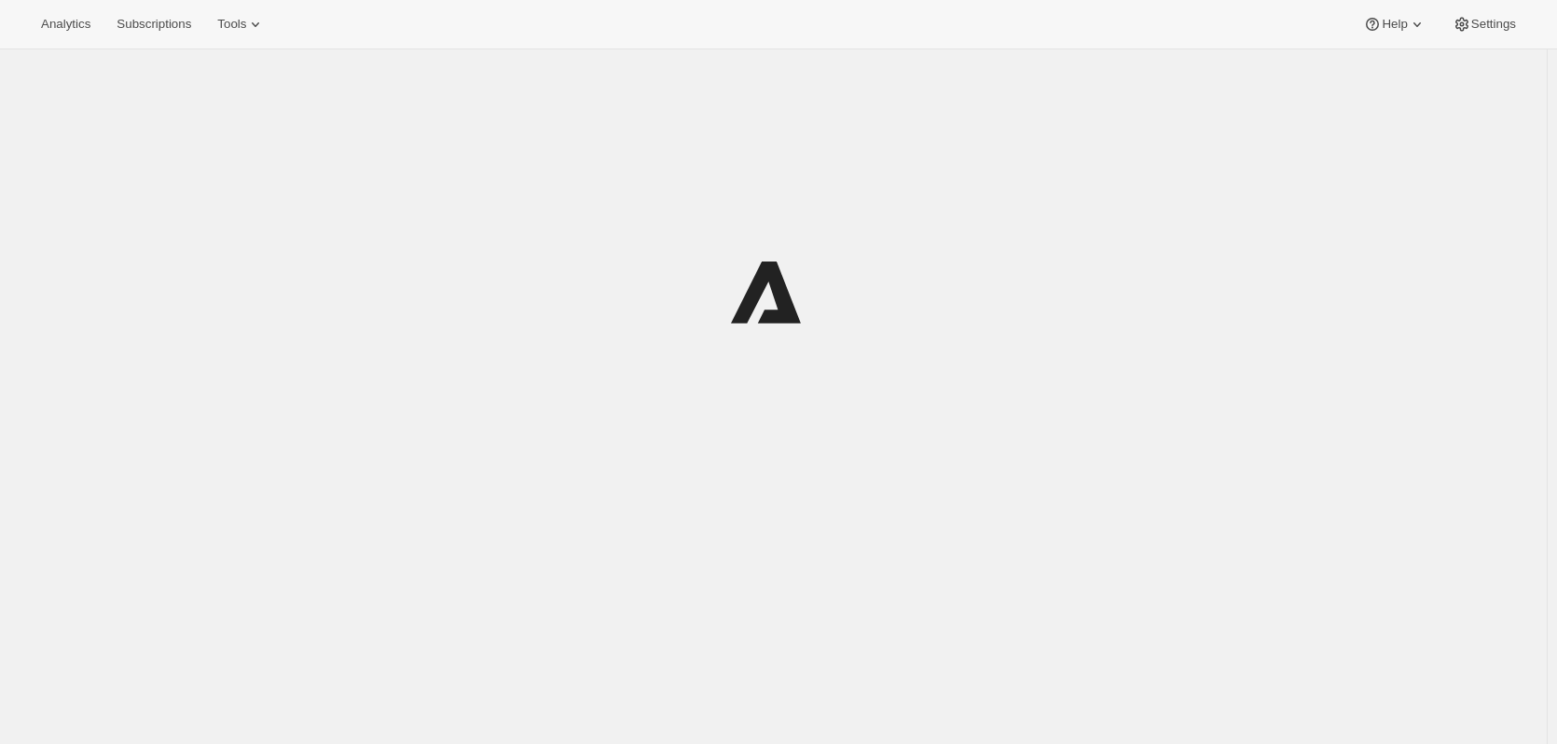 This screenshot has height=744, width=1557. Describe the element at coordinates (231, 24) in the screenshot. I see `span: Tools` at that location.